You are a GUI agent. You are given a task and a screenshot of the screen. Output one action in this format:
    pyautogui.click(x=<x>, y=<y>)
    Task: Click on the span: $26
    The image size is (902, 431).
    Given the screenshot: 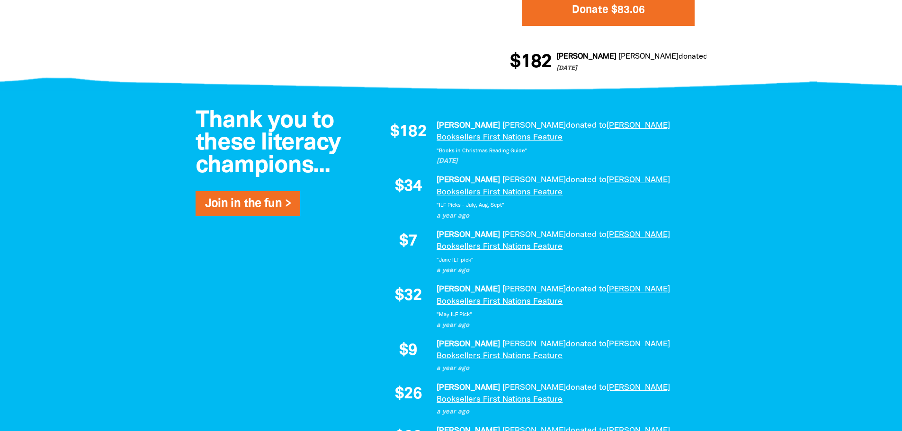 What is the action you would take?
    pyautogui.click(x=408, y=395)
    